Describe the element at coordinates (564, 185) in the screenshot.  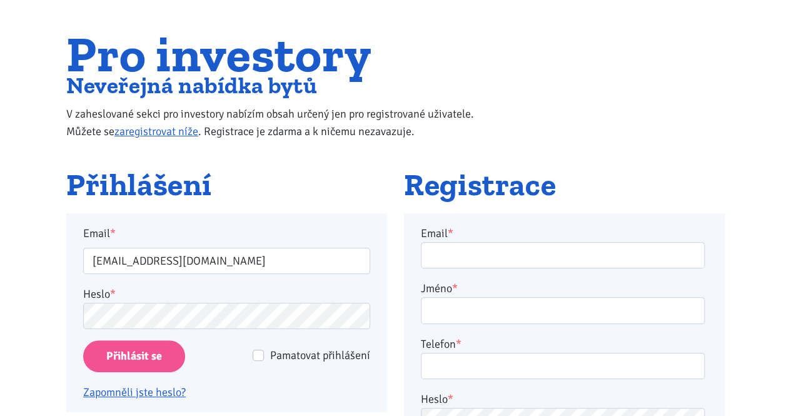
I see `h2: Registrace` at that location.